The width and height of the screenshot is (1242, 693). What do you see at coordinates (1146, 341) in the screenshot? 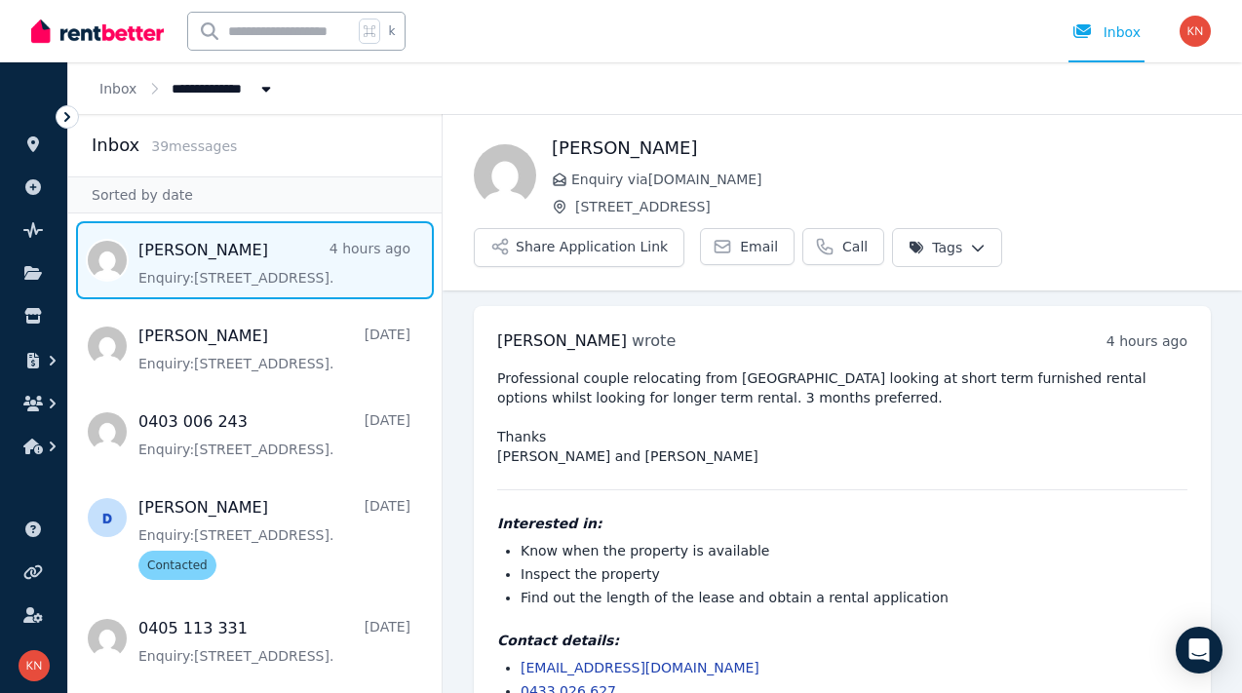
I see `time: 4 hours ago` at bounding box center [1146, 341].